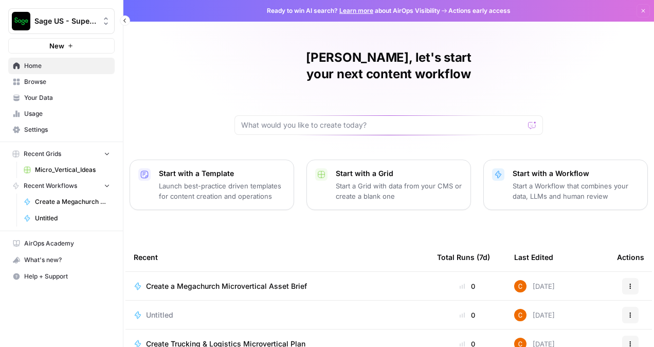 This screenshot has width=654, height=347. Describe the element at coordinates (61, 114) in the screenshot. I see `a: Usage` at that location.